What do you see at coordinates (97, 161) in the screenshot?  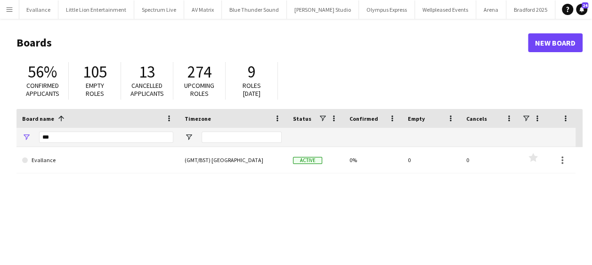 I see `a: Evallance` at bounding box center [97, 161].